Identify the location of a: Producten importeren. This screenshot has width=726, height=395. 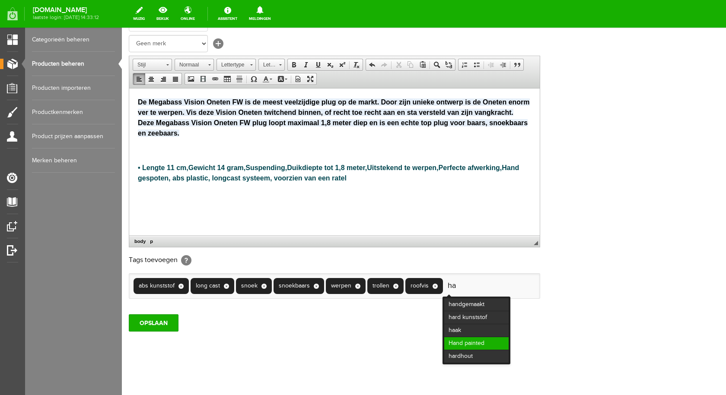
(73, 88).